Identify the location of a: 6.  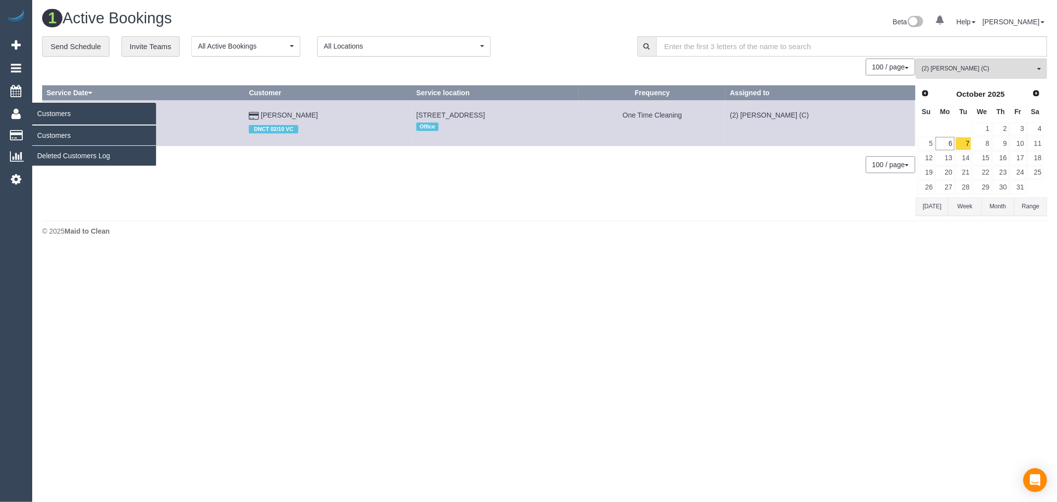
(945, 143).